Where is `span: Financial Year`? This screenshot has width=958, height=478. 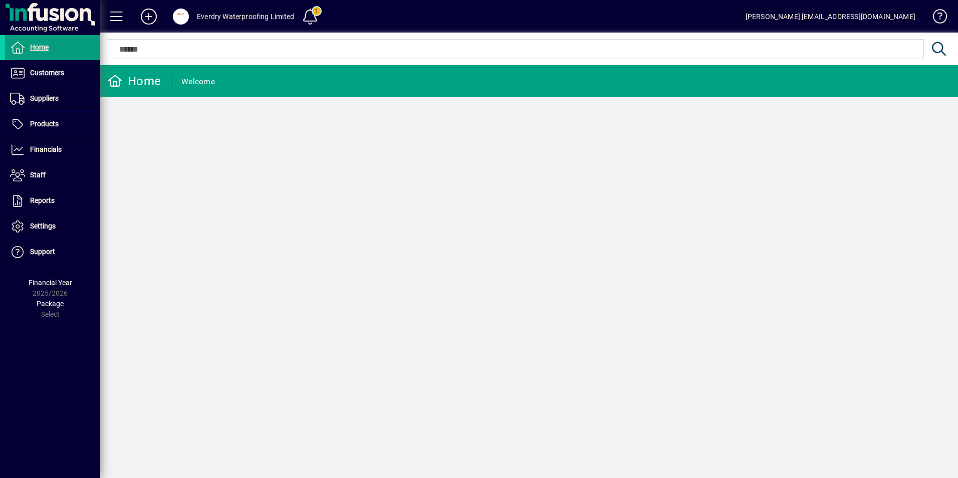
span: Financial Year is located at coordinates (50, 282).